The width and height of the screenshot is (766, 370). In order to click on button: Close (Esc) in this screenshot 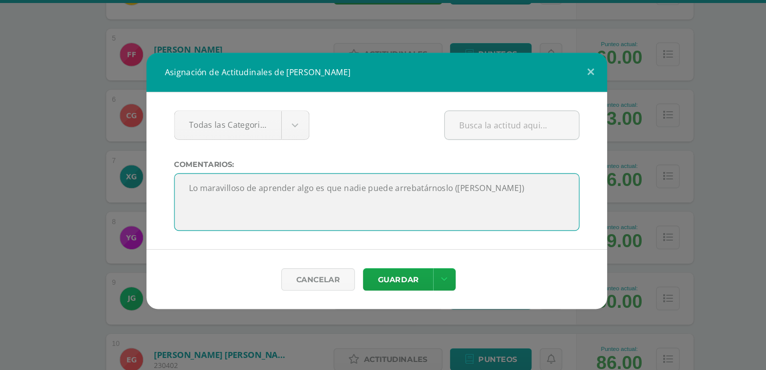, I will do `click(569, 91)`.